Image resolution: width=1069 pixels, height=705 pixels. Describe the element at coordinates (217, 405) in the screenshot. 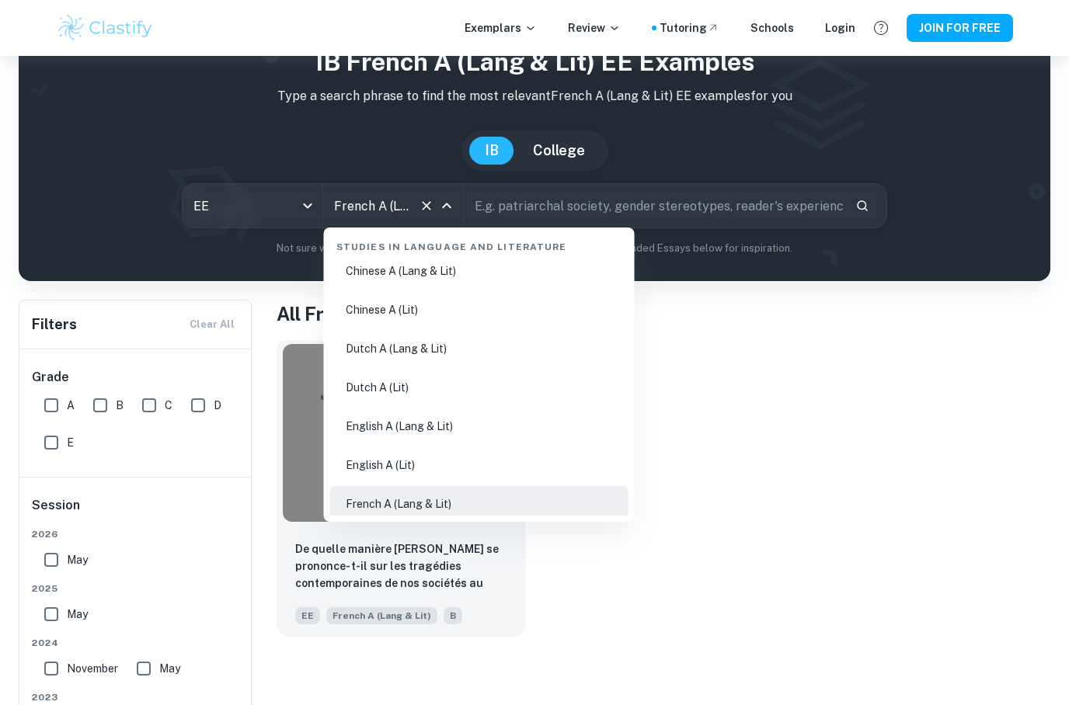

I see `span: D` at that location.